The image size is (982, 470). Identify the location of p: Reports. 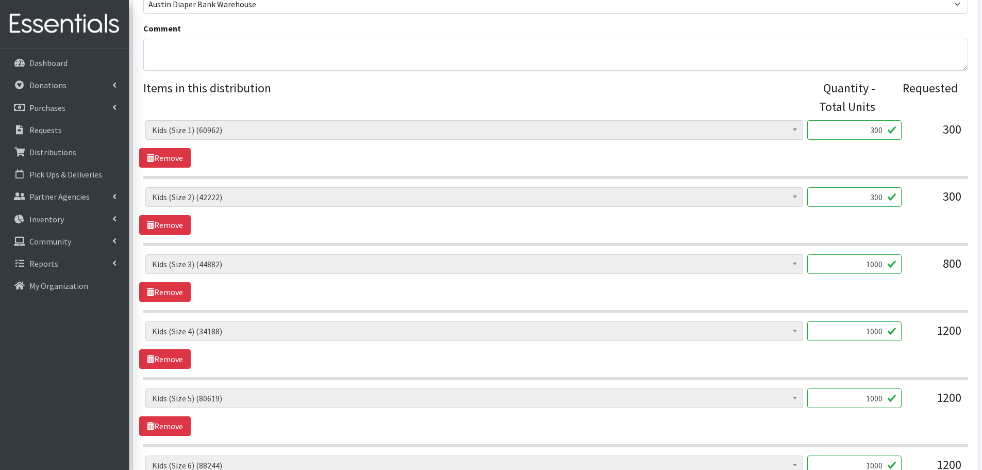
(44, 263).